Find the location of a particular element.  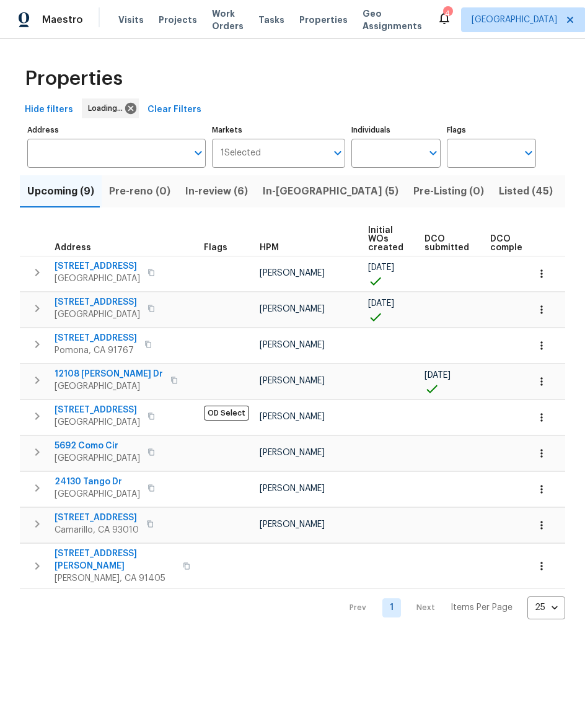

span: Hide filters is located at coordinates (49, 110).